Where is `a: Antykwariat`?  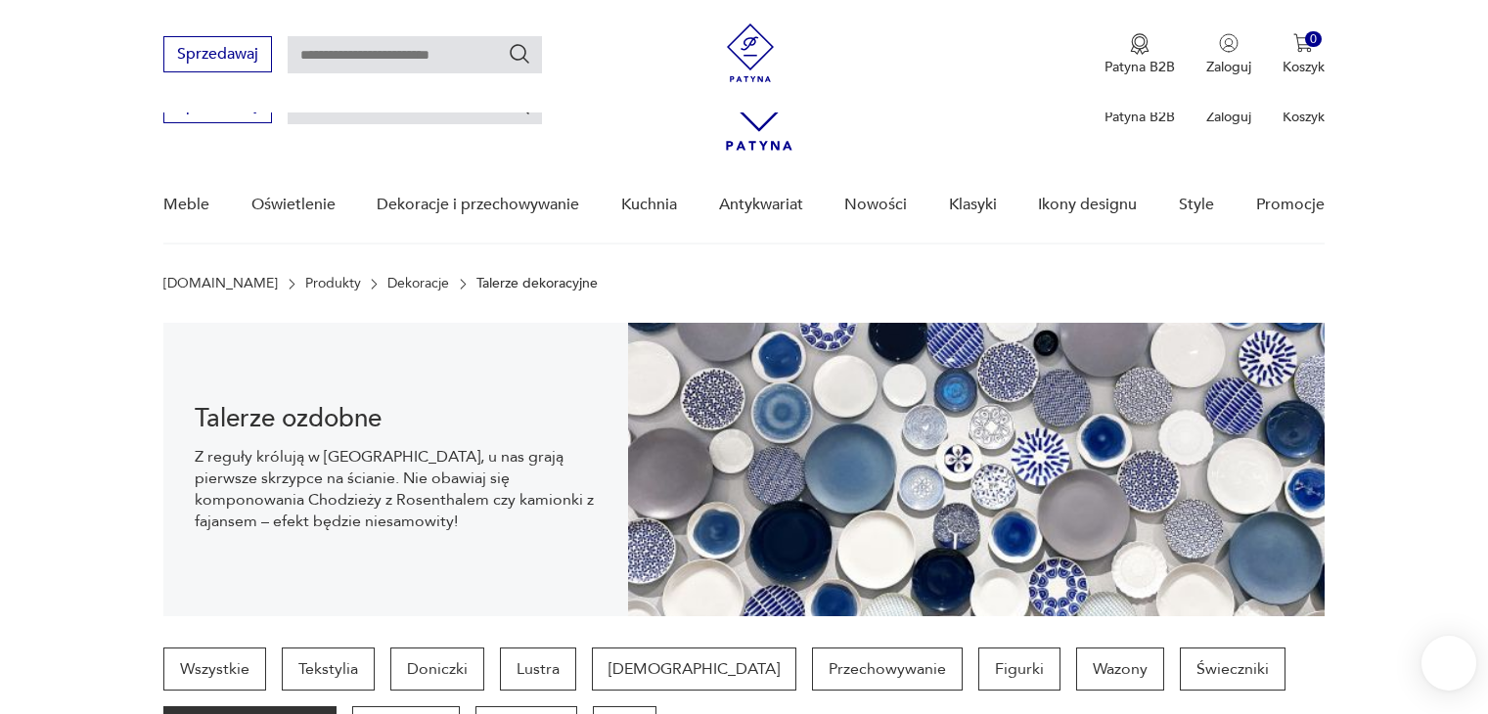 a: Antykwariat is located at coordinates (761, 204).